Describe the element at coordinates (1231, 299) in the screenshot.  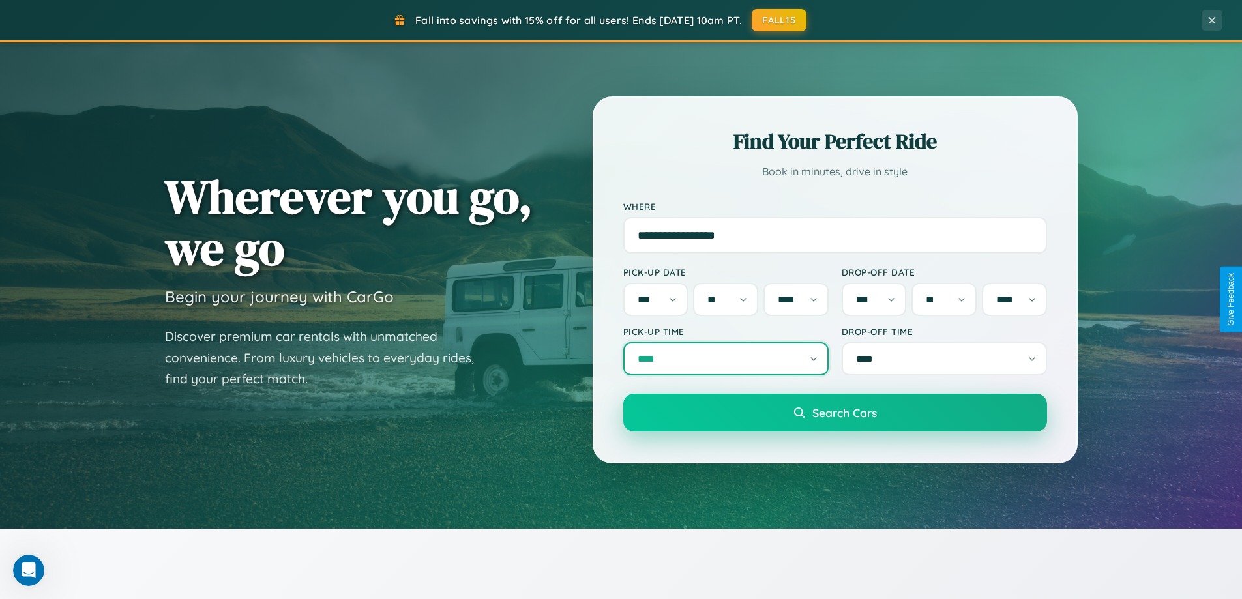
I see `div: Give Feedback` at that location.